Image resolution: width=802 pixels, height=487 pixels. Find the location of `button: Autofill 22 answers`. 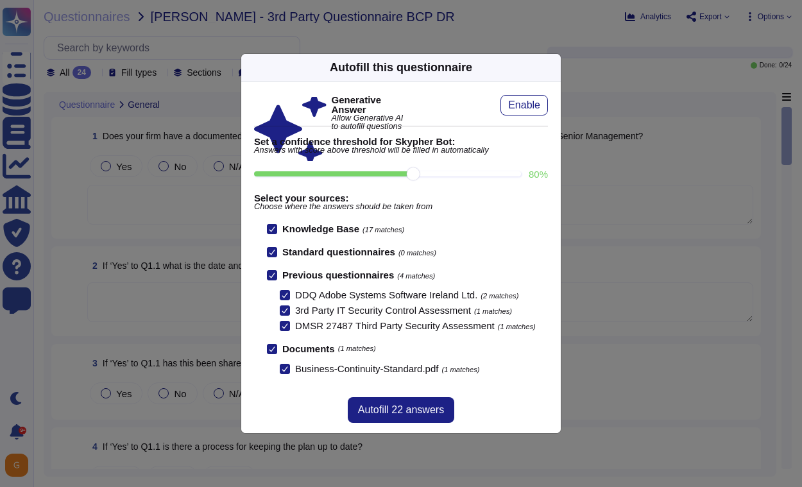

button: Autofill 22 answers is located at coordinates (401, 410).